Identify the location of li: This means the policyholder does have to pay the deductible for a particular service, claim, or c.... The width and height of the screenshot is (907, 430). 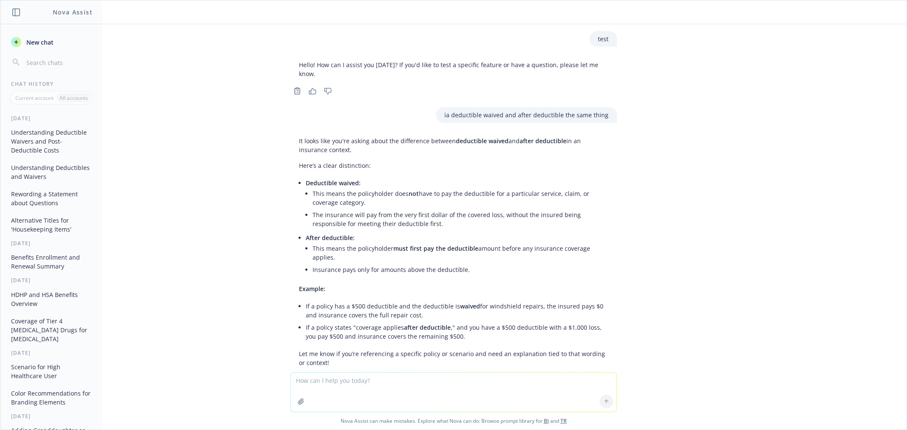
(460, 198).